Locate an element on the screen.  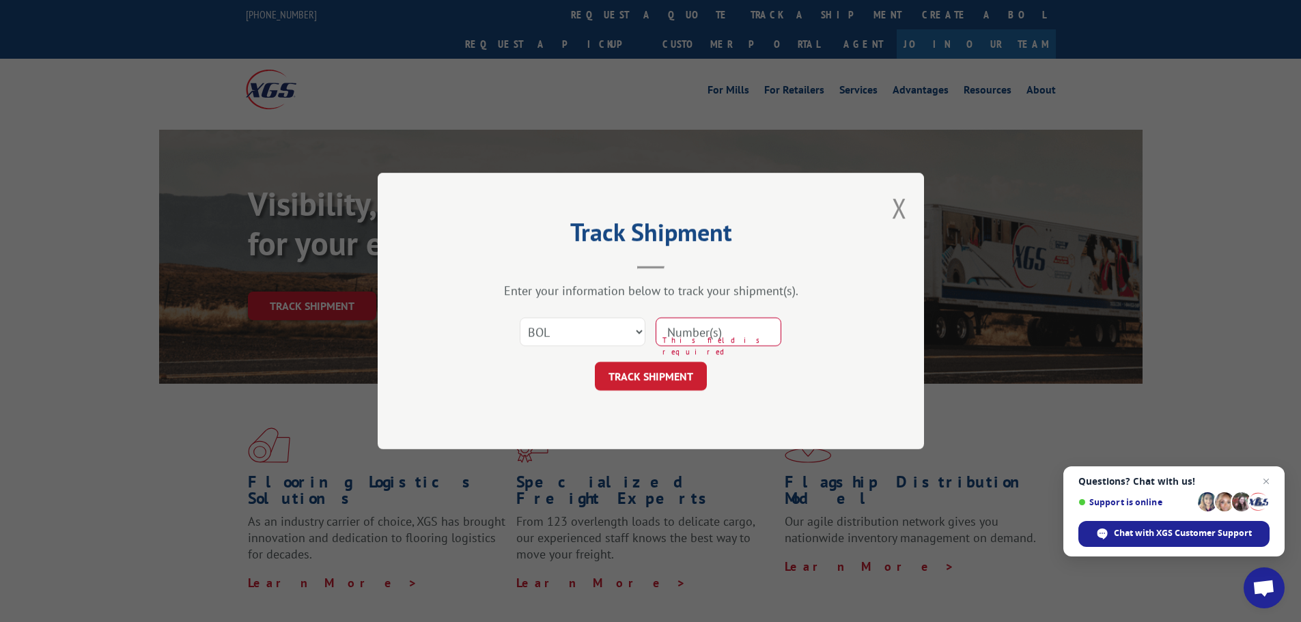
span: Questions? Chat with us! is located at coordinates (1174, 481).